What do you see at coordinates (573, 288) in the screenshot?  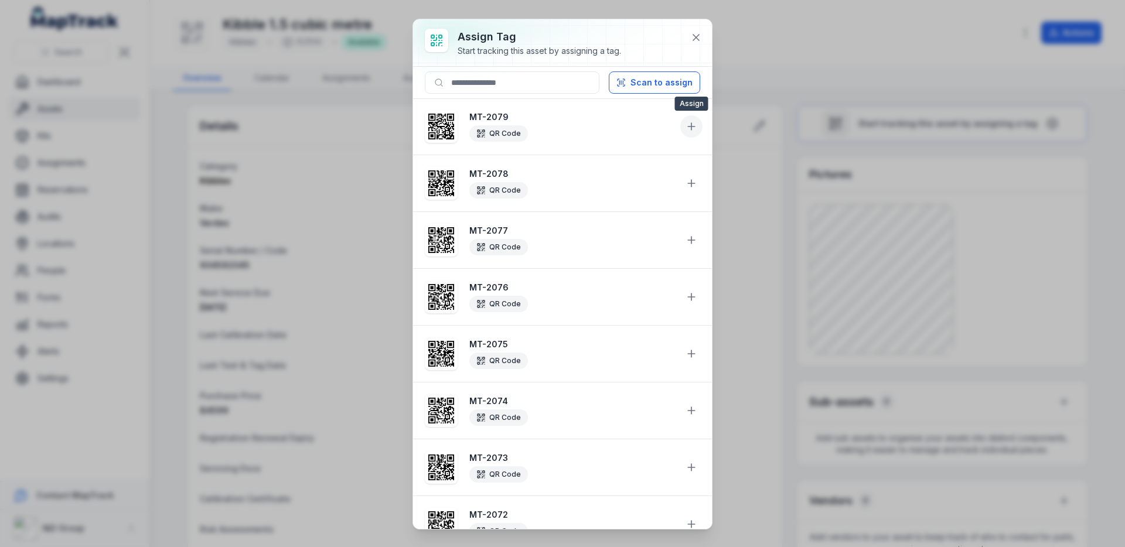 I see `strong: MT-2076` at bounding box center [573, 288].